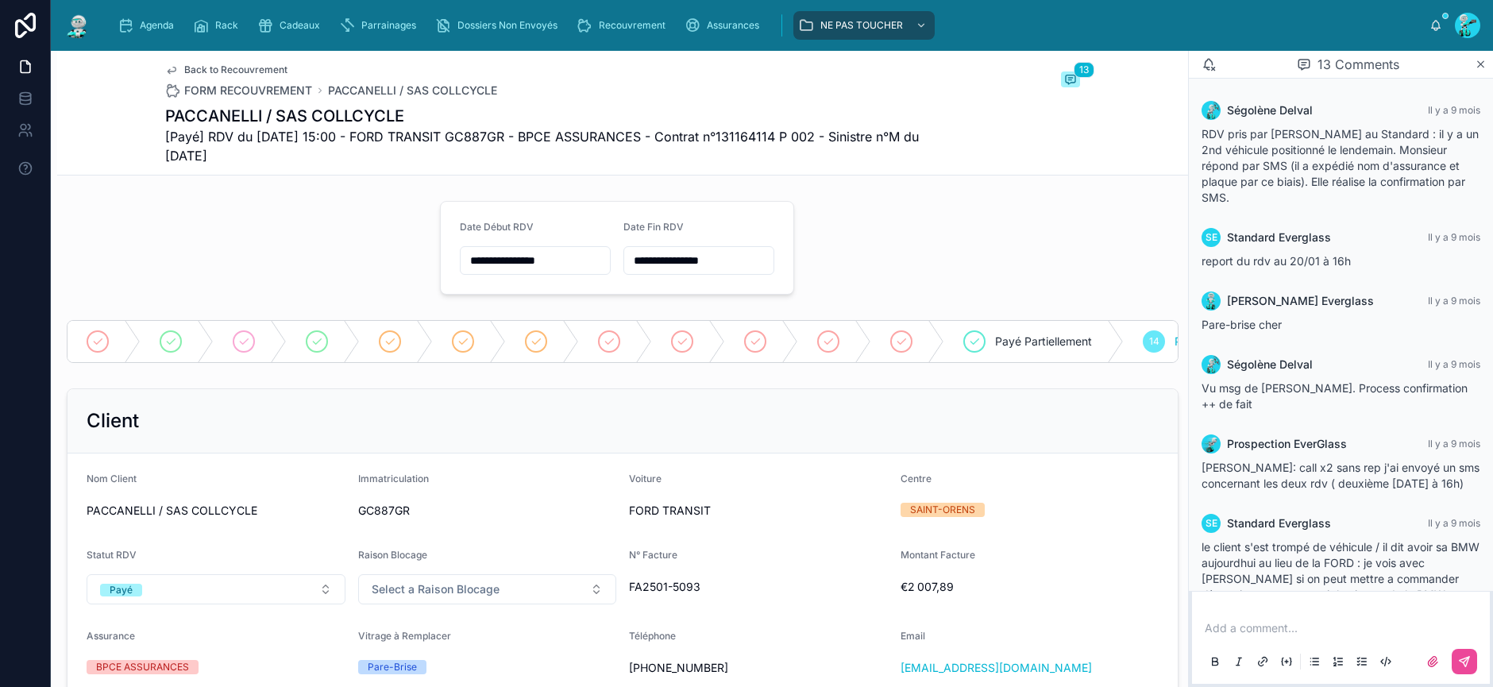 This screenshot has width=1493, height=687. I want to click on span: 13, so click(1084, 70).